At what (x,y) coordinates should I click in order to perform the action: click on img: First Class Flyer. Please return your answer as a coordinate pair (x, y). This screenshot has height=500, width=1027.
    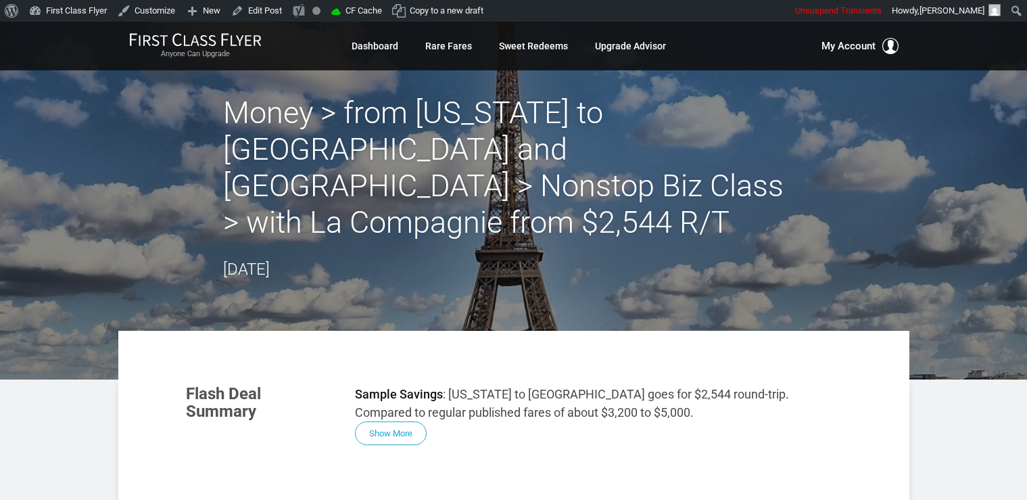
    Looking at the image, I should click on (195, 39).